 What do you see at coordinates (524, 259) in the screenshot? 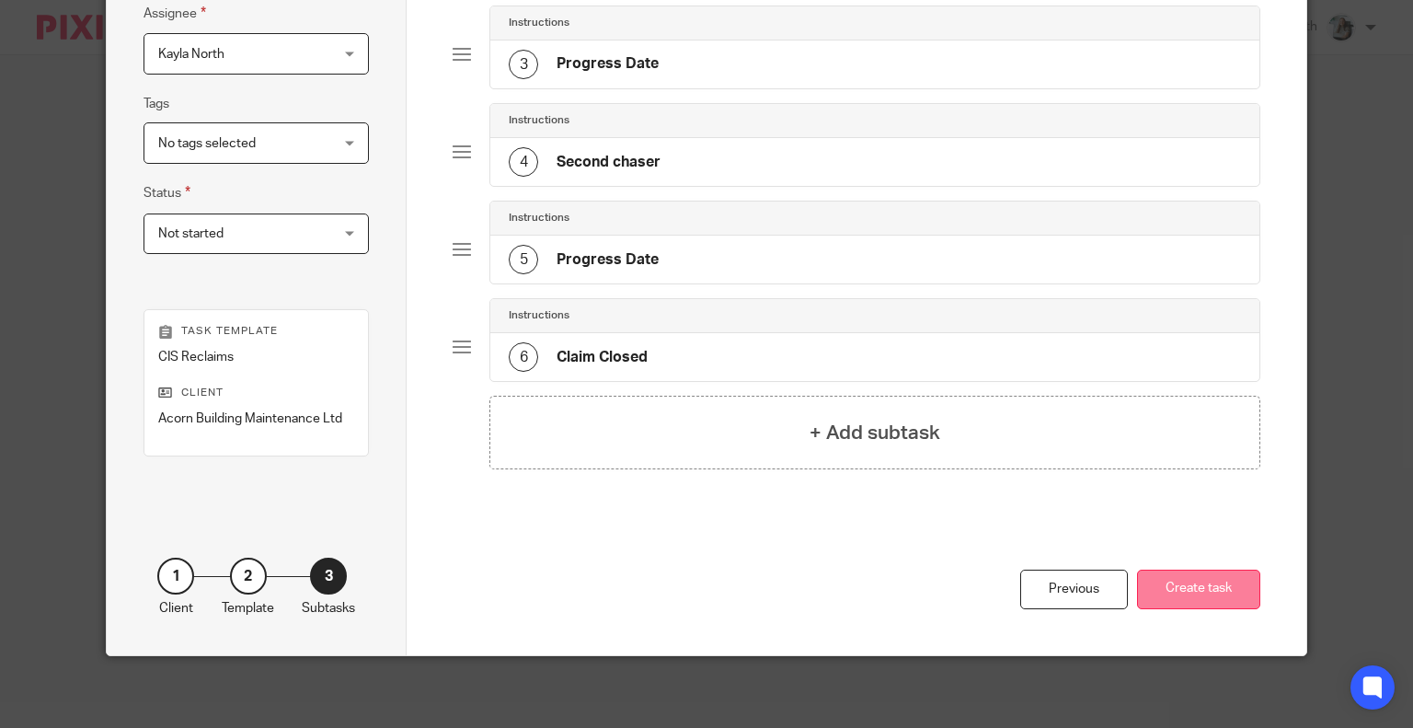
I see `div: 5` at bounding box center [524, 259].